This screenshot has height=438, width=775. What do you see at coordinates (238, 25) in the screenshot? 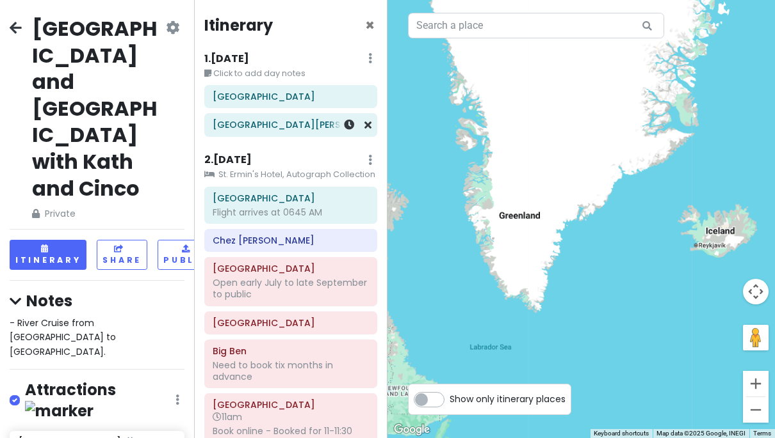
I see `h4: Itinerary` at bounding box center [238, 25].